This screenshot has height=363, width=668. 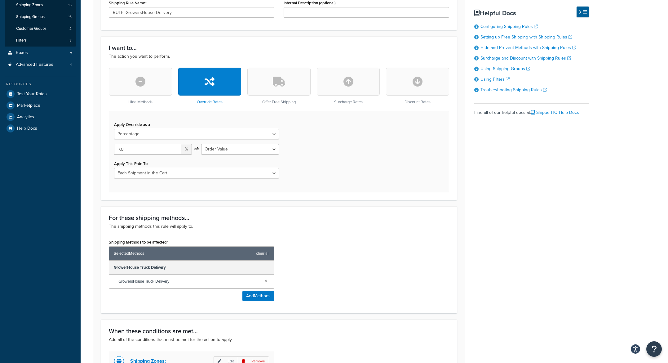 I want to click on span: Marketplace, so click(x=29, y=105).